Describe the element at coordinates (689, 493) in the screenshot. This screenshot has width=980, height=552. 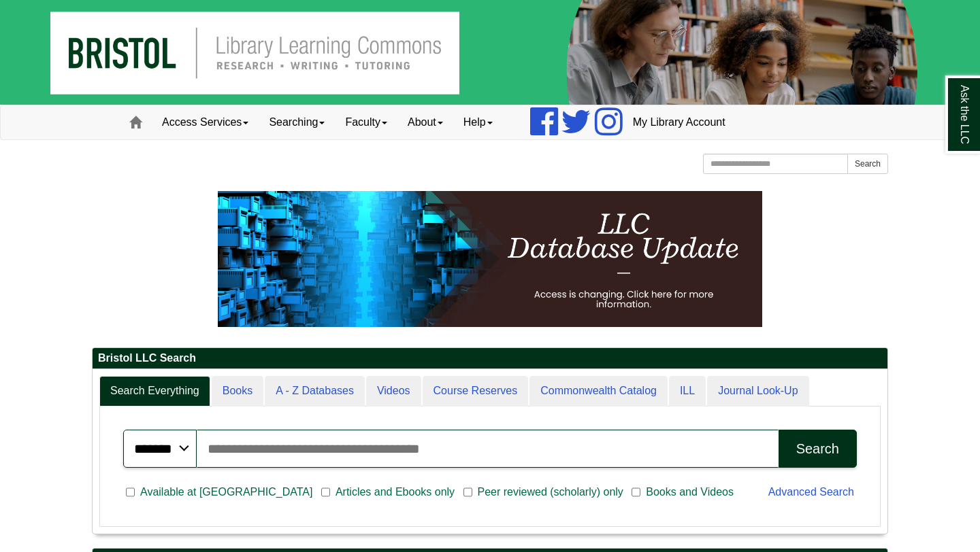
I see `span: Books and Videos` at that location.